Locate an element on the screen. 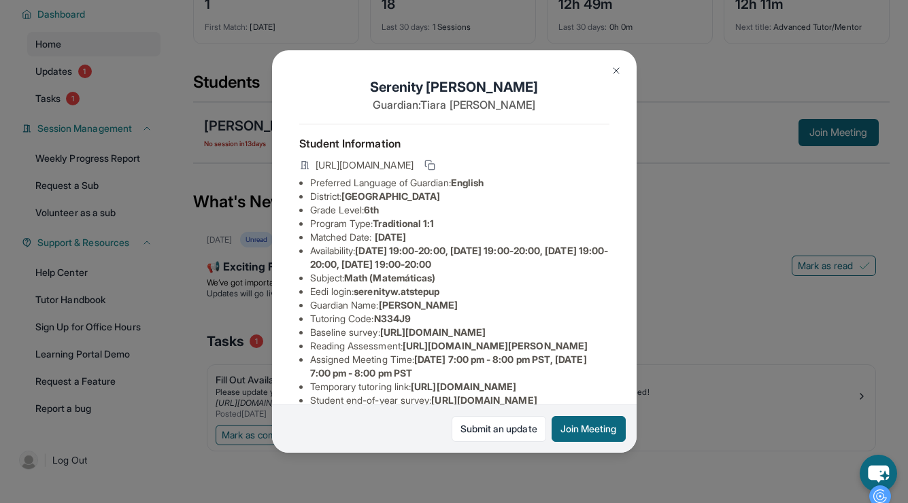 The width and height of the screenshot is (908, 503). li: Program Type: is located at coordinates (460, 224).